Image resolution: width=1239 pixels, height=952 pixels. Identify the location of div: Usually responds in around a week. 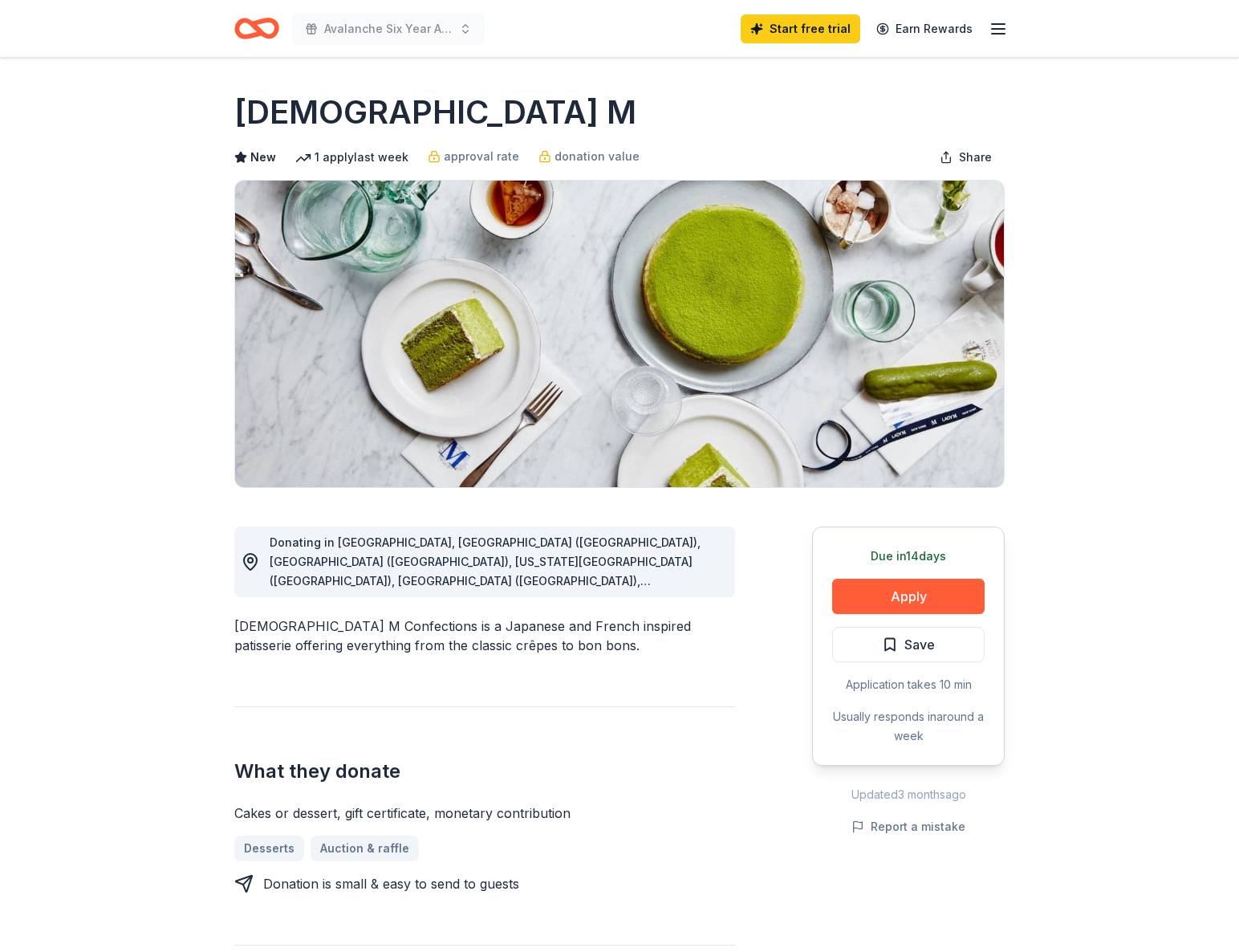
(909, 726).